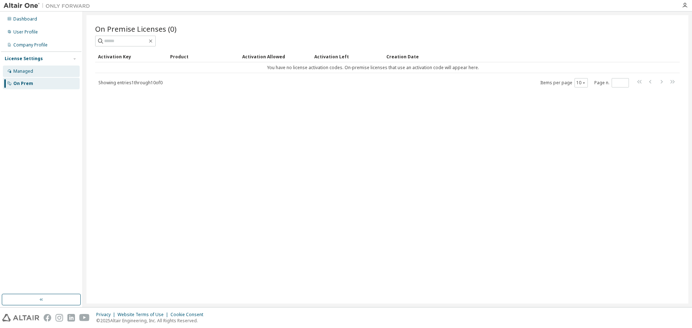  What do you see at coordinates (136, 29) in the screenshot?
I see `span: On Premise Licenses (0)` at bounding box center [136, 29].